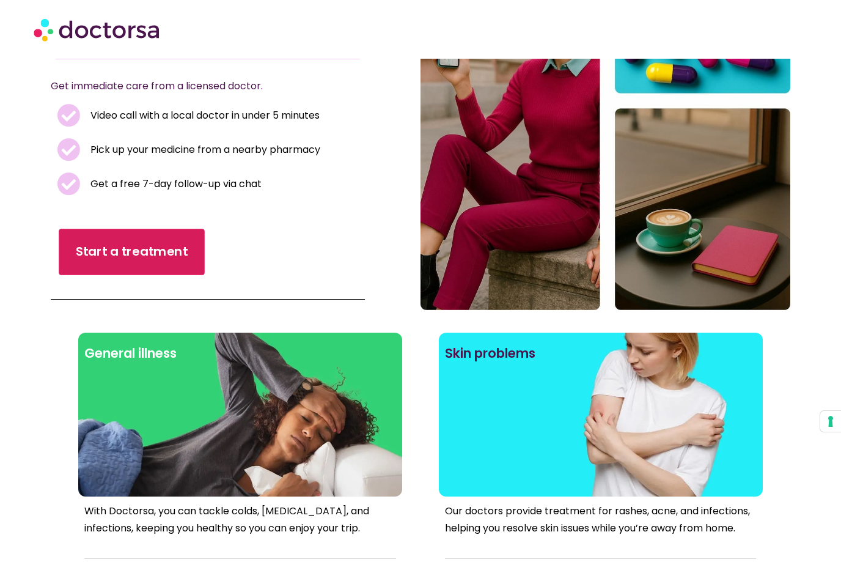 The height and width of the screenshot is (562, 841). I want to click on span: Start a treatment, so click(131, 252).